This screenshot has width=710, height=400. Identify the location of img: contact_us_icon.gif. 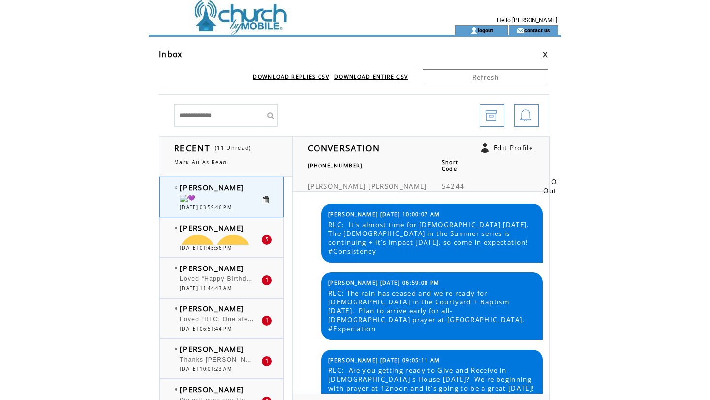
(520, 31).